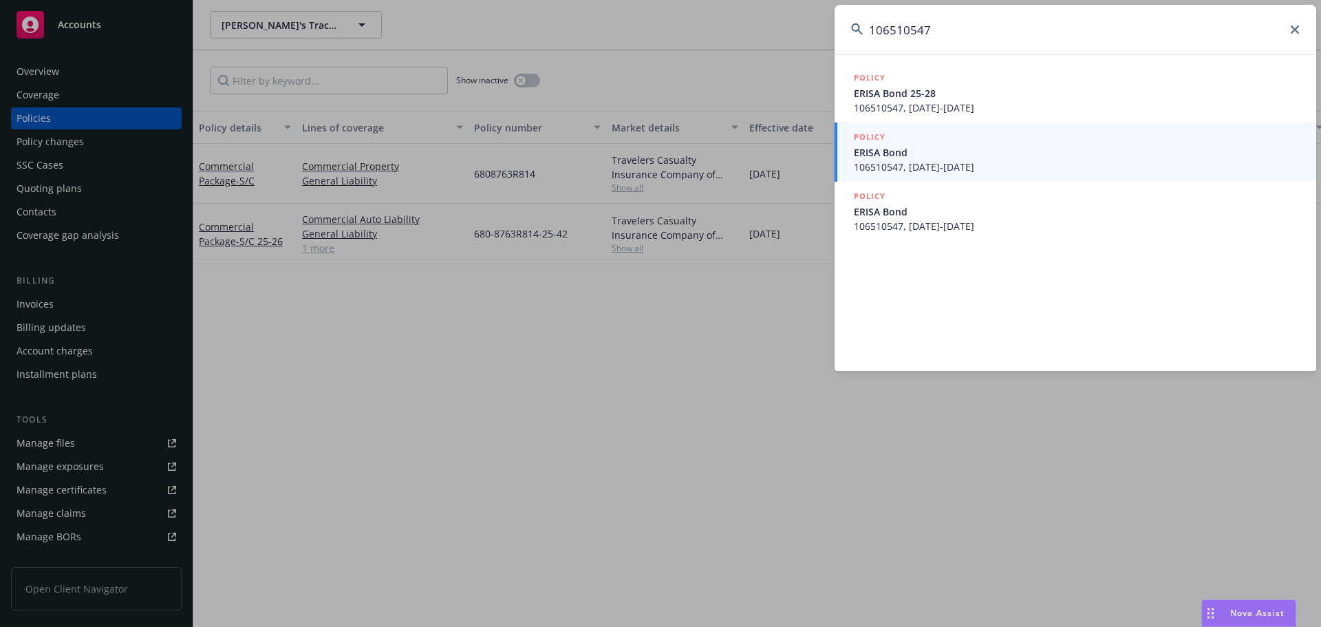 The image size is (1321, 627). What do you see at coordinates (1210, 613) in the screenshot?
I see `div: Drag to move` at bounding box center [1210, 613].